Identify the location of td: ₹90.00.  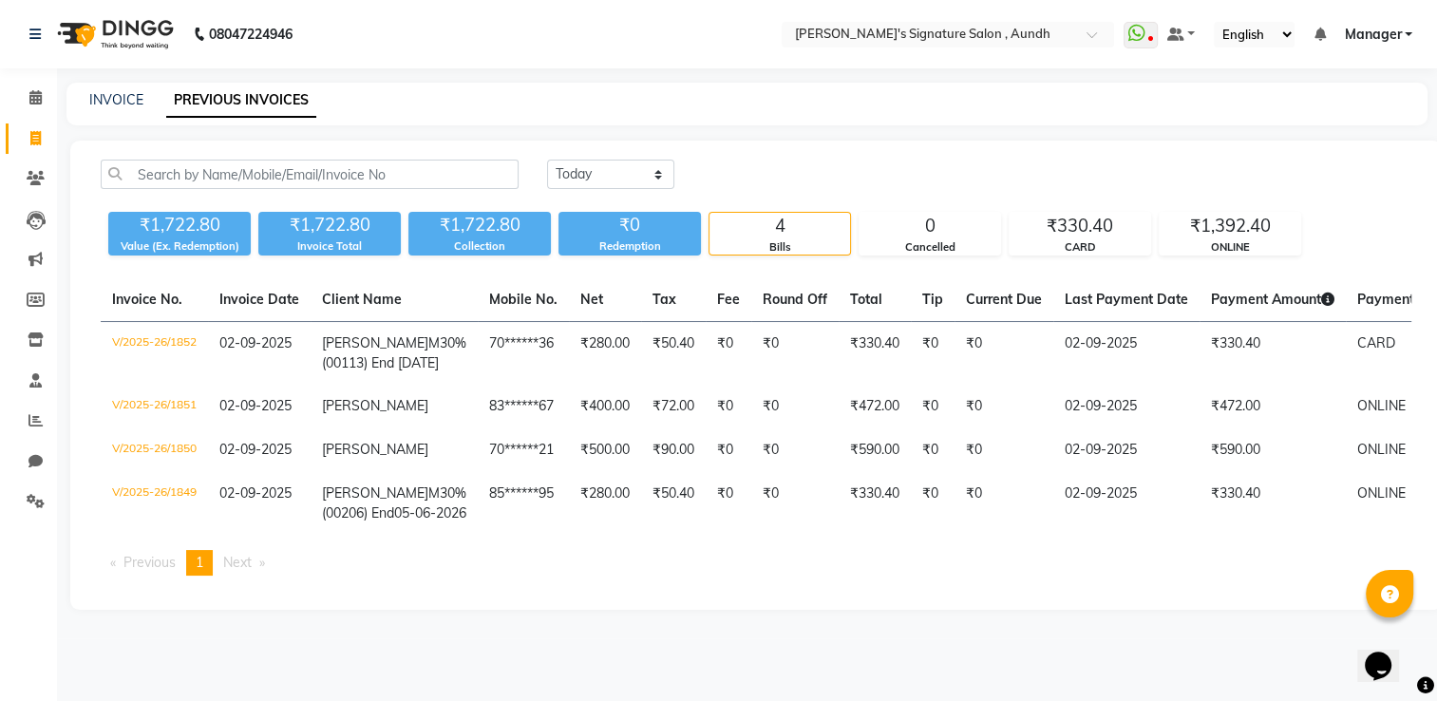
(673, 450).